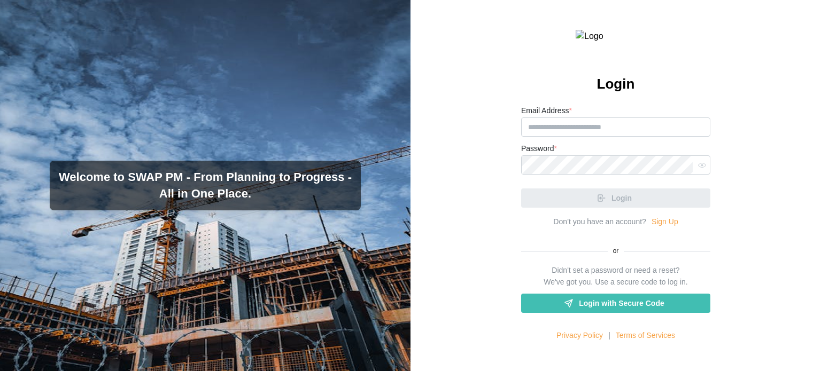  Describe the element at coordinates (616, 36) in the screenshot. I see `img: Logo` at that location.